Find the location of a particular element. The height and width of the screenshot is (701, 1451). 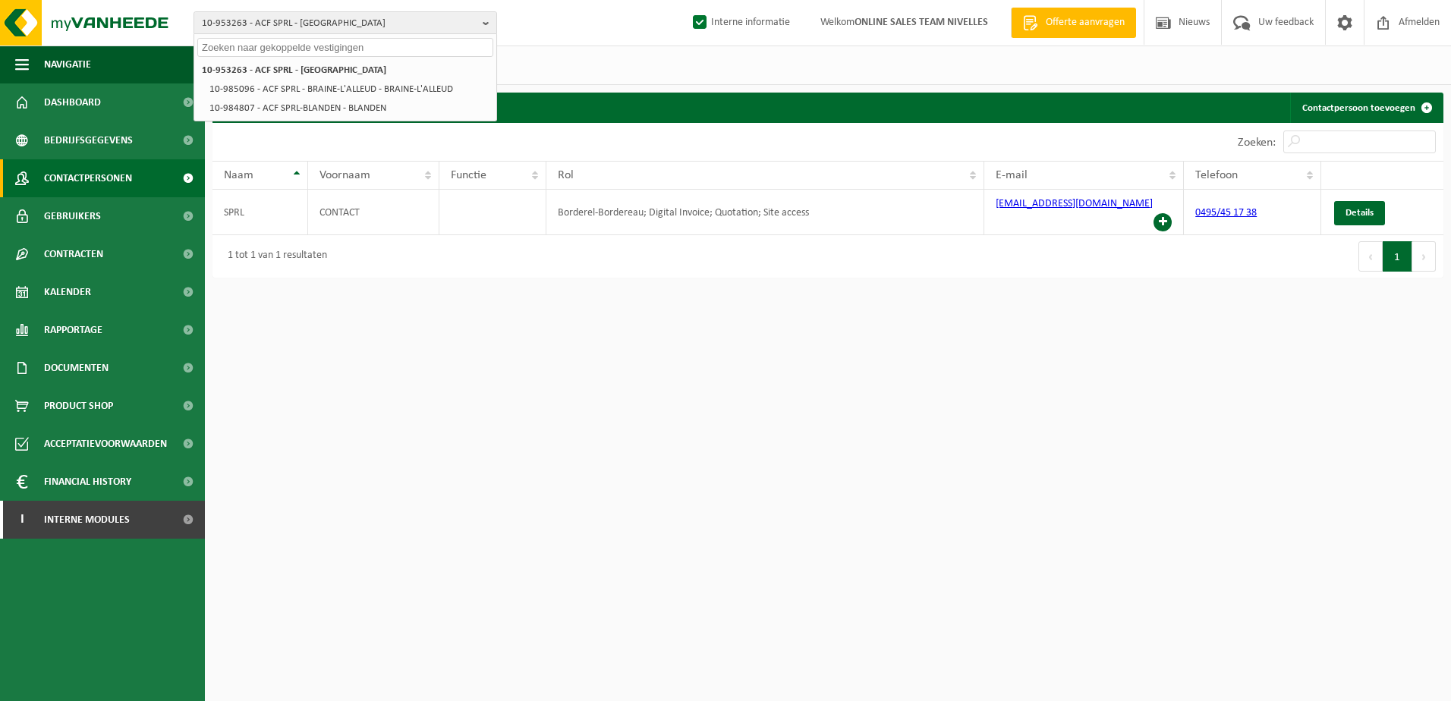

span: Documenten is located at coordinates (76, 368).